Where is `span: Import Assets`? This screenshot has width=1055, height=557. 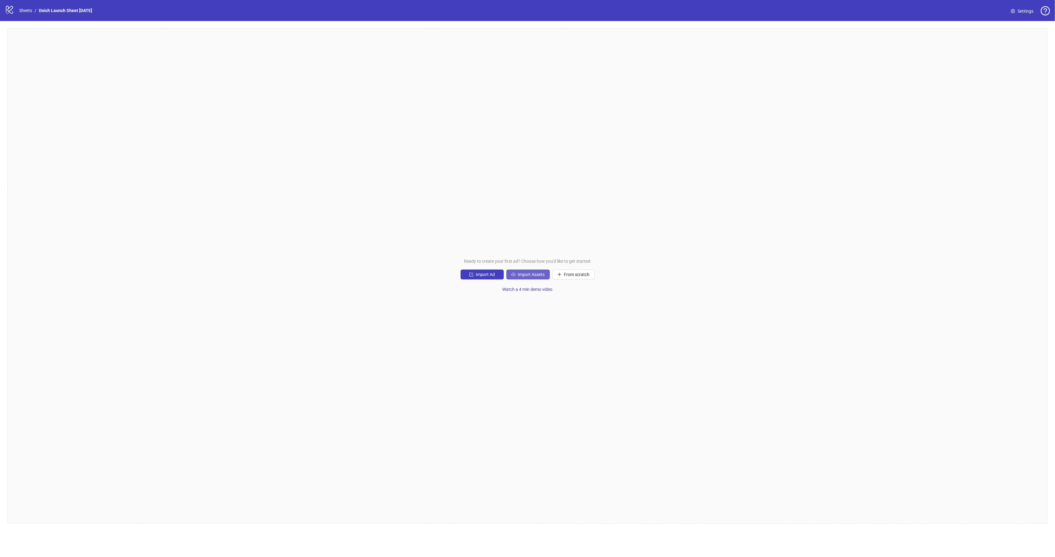 span: Import Assets is located at coordinates (532, 275).